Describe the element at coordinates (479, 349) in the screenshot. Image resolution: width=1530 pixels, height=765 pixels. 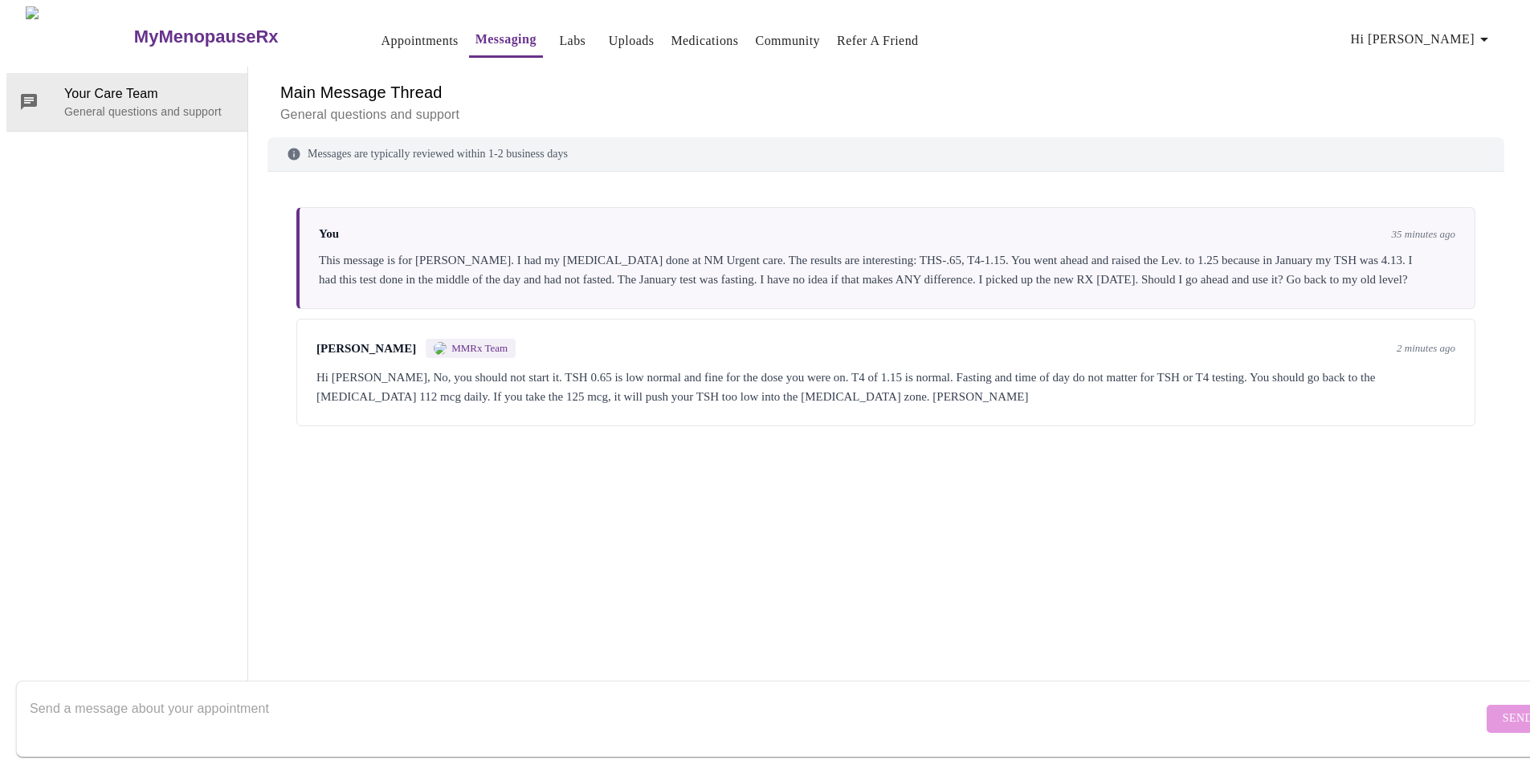
I see `span: MMRx Team` at that location.